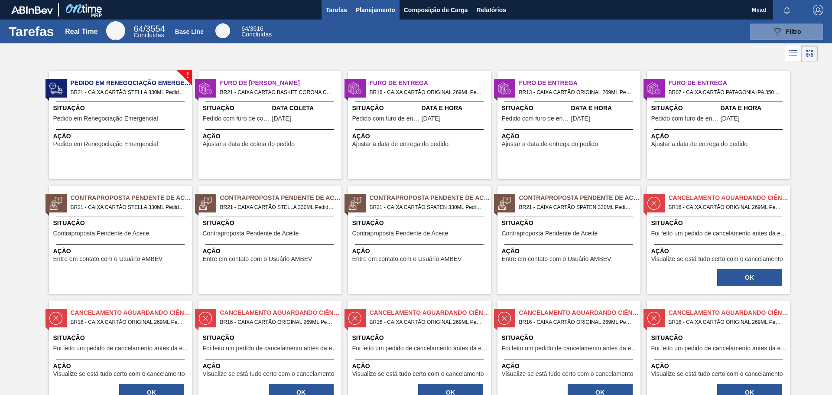 This screenshot has height=395, width=832. Describe the element at coordinates (282, 118) in the screenshot. I see `span: 10/10/2025` at that location.